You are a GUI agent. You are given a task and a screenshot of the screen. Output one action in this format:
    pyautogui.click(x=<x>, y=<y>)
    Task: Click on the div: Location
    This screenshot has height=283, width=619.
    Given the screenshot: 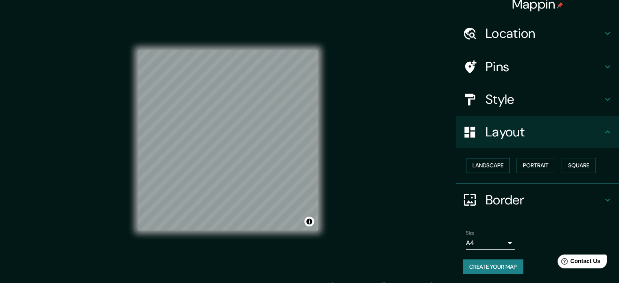 What is the action you would take?
    pyautogui.click(x=538, y=33)
    